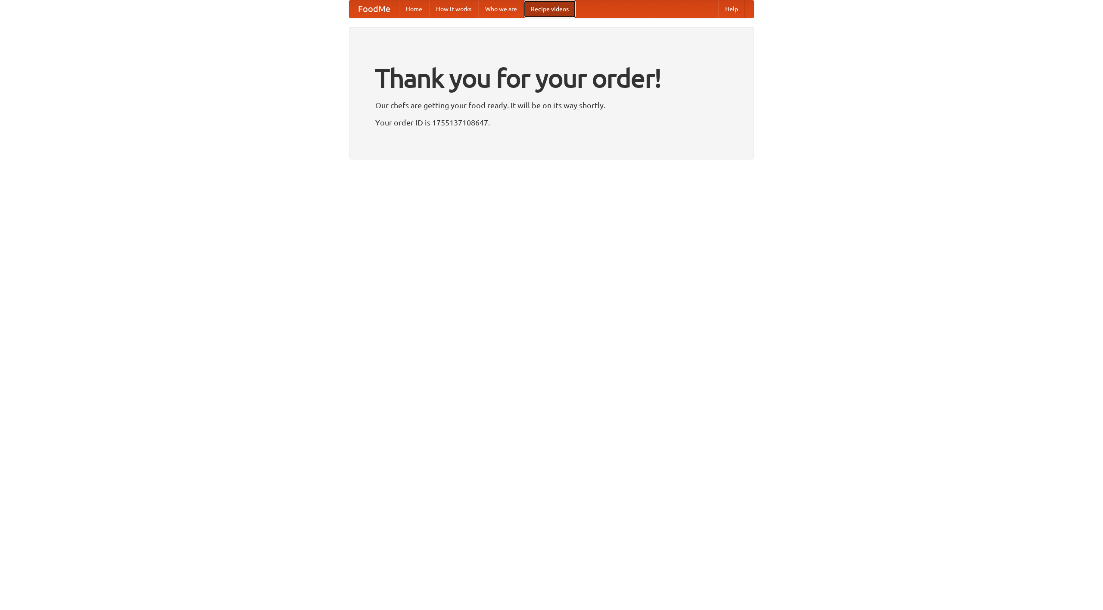 Image resolution: width=1103 pixels, height=610 pixels. I want to click on p: Your order ID is 1755137108647., so click(552, 122).